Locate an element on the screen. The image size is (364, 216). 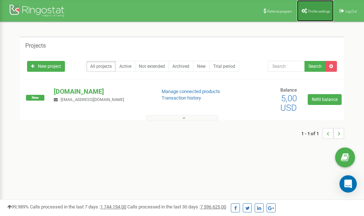
a: New is located at coordinates (201, 66).